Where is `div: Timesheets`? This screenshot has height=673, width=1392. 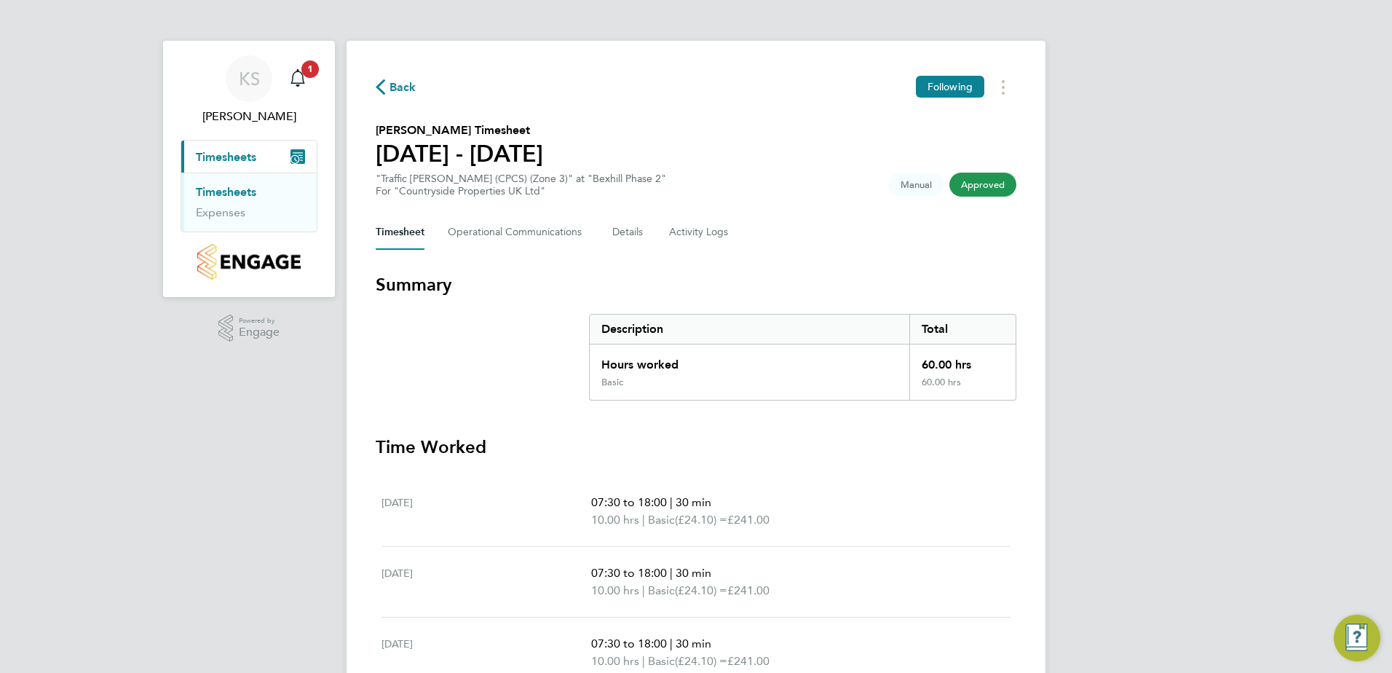 div: Timesheets is located at coordinates (249, 202).